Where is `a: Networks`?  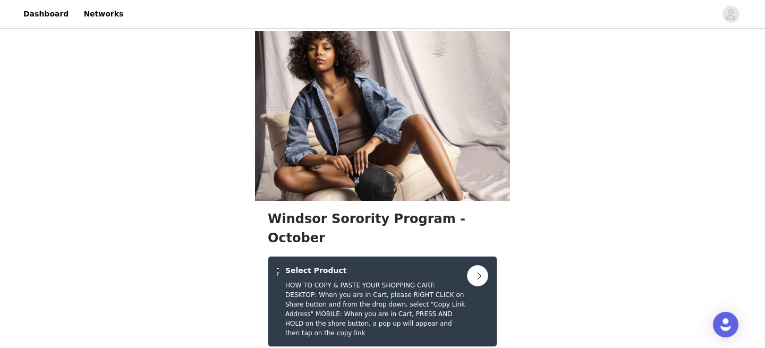 a: Networks is located at coordinates (103, 14).